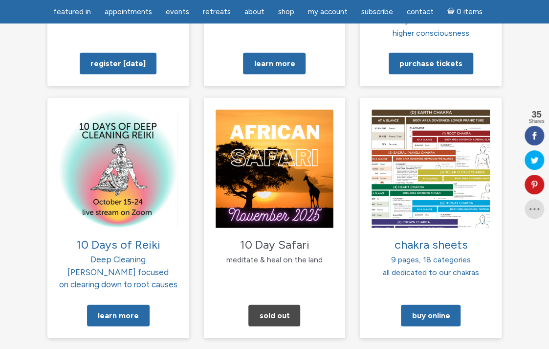 The image size is (549, 349). I want to click on a: About, so click(254, 12).